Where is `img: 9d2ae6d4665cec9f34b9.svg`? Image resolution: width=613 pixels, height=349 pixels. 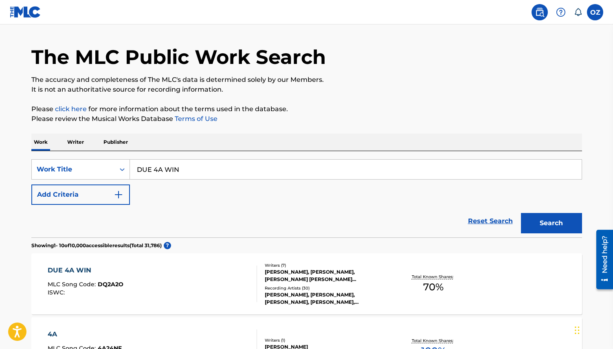 img: 9d2ae6d4665cec9f34b9.svg is located at coordinates (119, 195).